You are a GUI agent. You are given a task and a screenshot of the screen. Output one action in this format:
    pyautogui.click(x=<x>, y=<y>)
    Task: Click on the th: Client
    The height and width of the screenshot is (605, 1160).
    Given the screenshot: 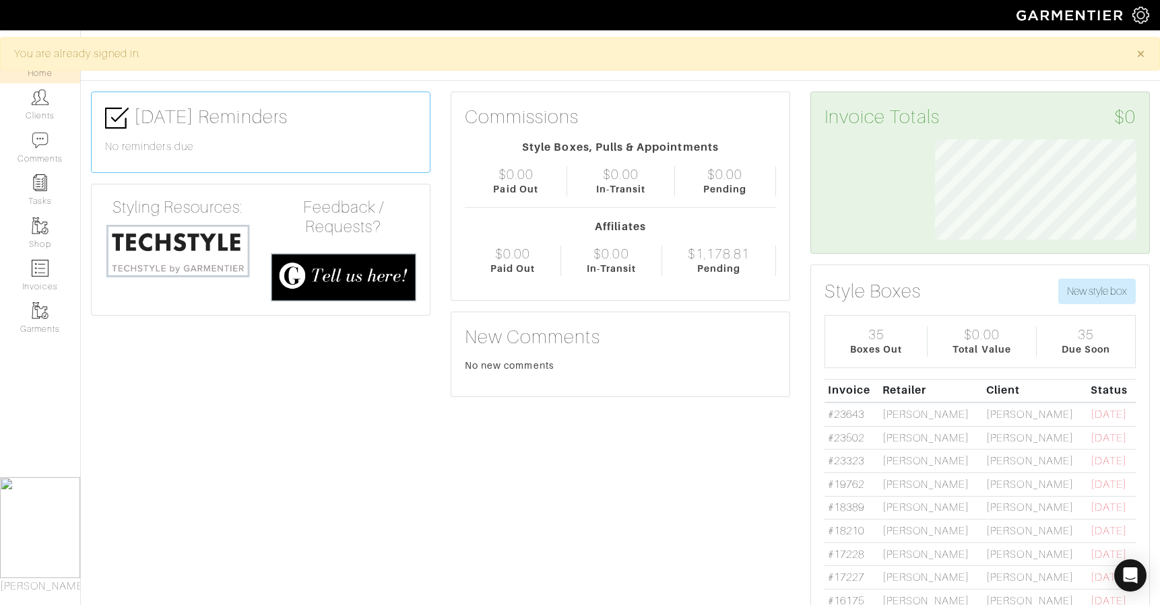 What is the action you would take?
    pyautogui.click(x=1034, y=391)
    